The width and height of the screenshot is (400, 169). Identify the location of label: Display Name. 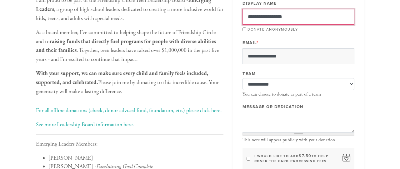
(260, 3).